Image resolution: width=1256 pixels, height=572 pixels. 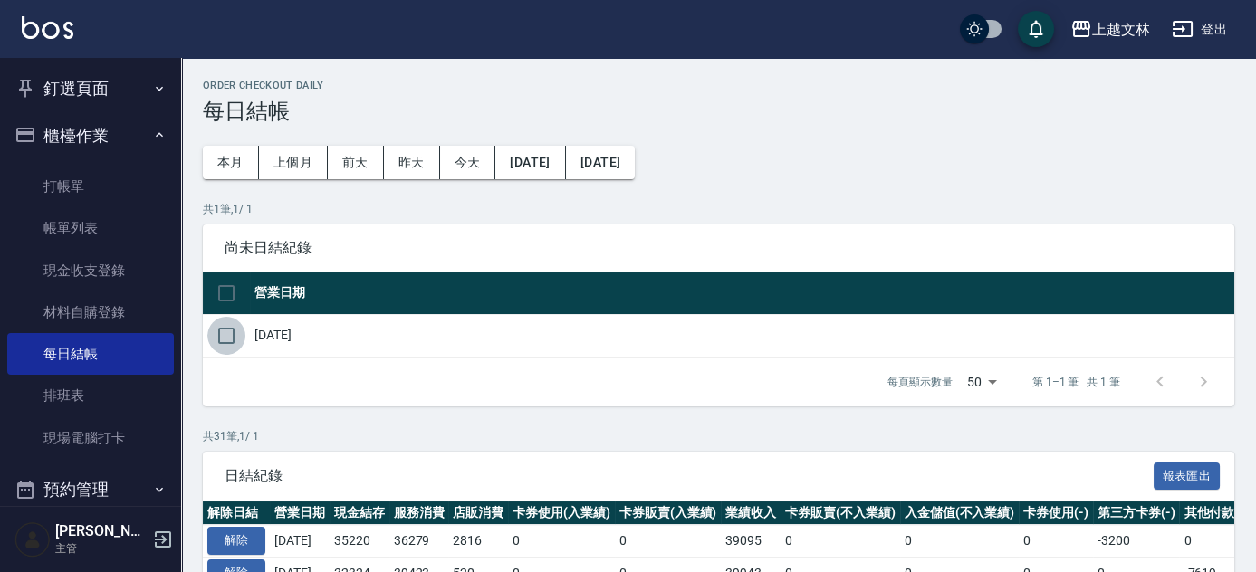 I want to click on span: 日結紀錄, so click(x=689, y=476).